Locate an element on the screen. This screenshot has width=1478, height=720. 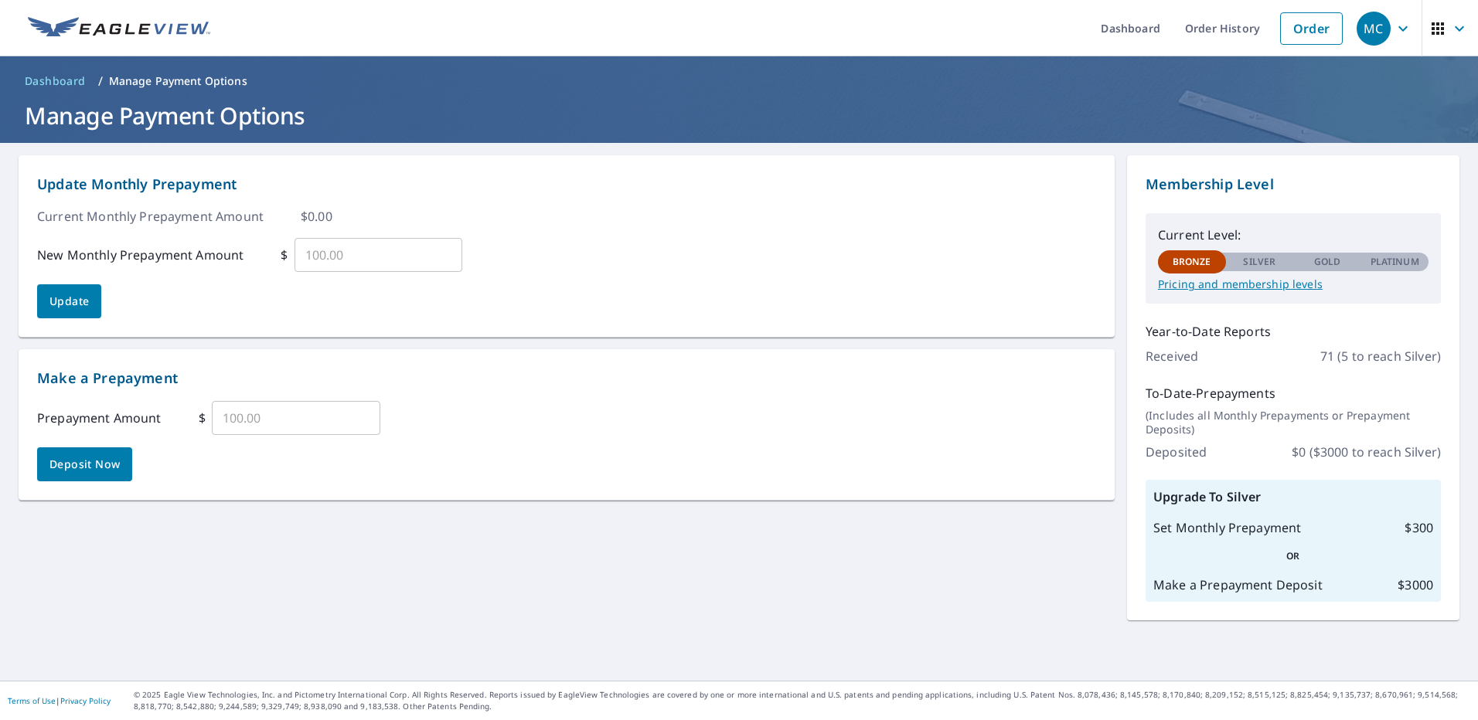
p: Year-to-Date Reports is located at coordinates (1293, 332).